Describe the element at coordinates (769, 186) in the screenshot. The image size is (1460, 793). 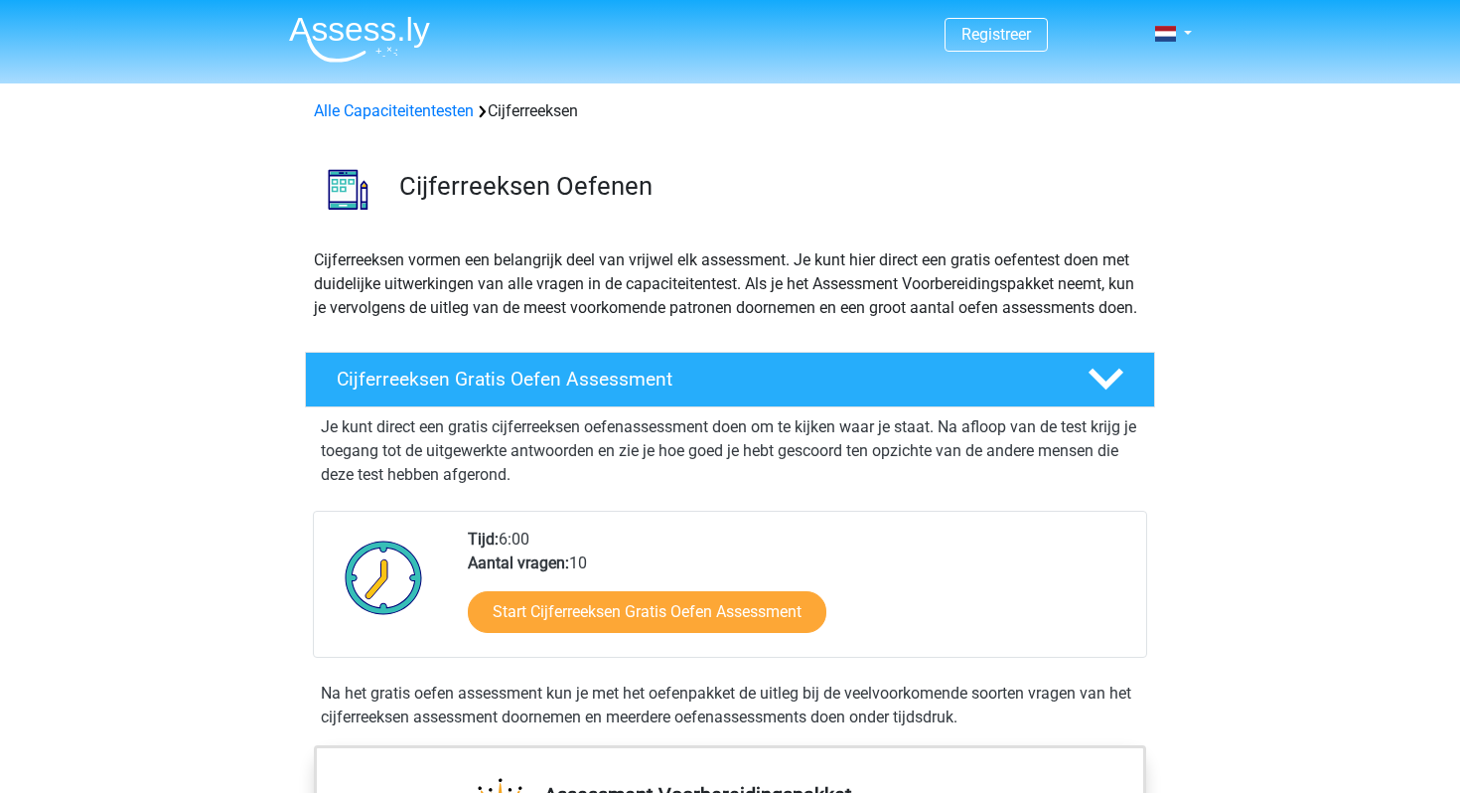
I see `h3: Cijferreeksen Oefenen` at that location.